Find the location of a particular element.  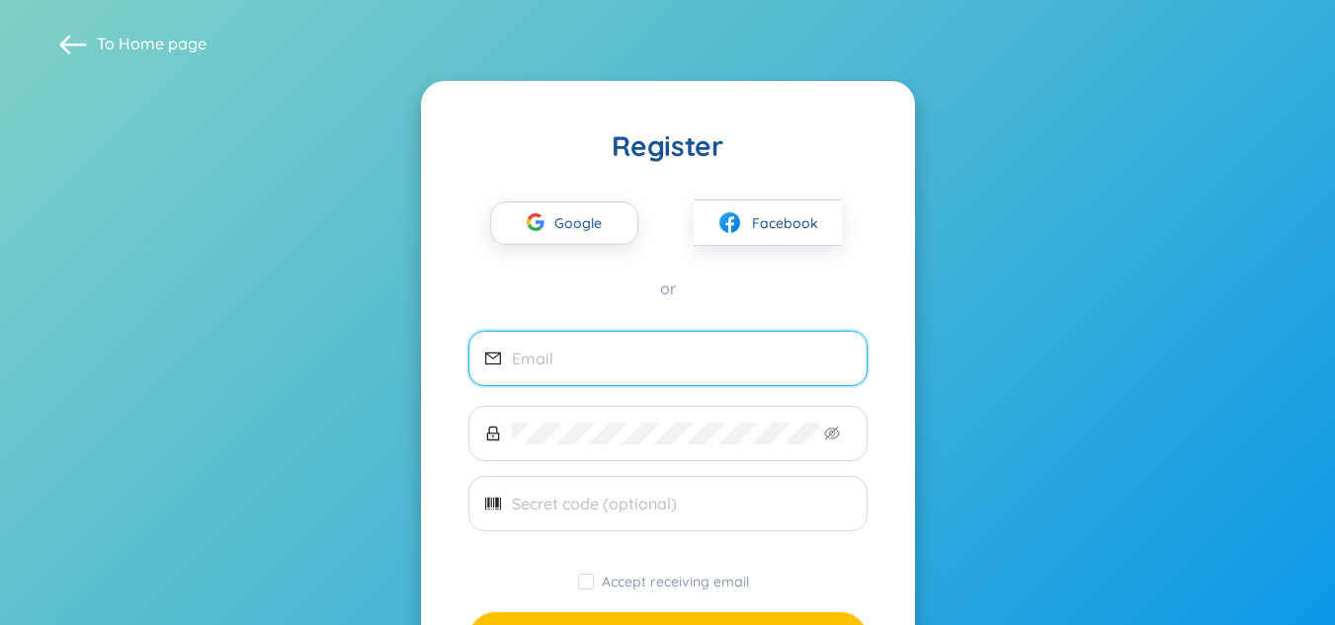

span: lock is located at coordinates (493, 434).